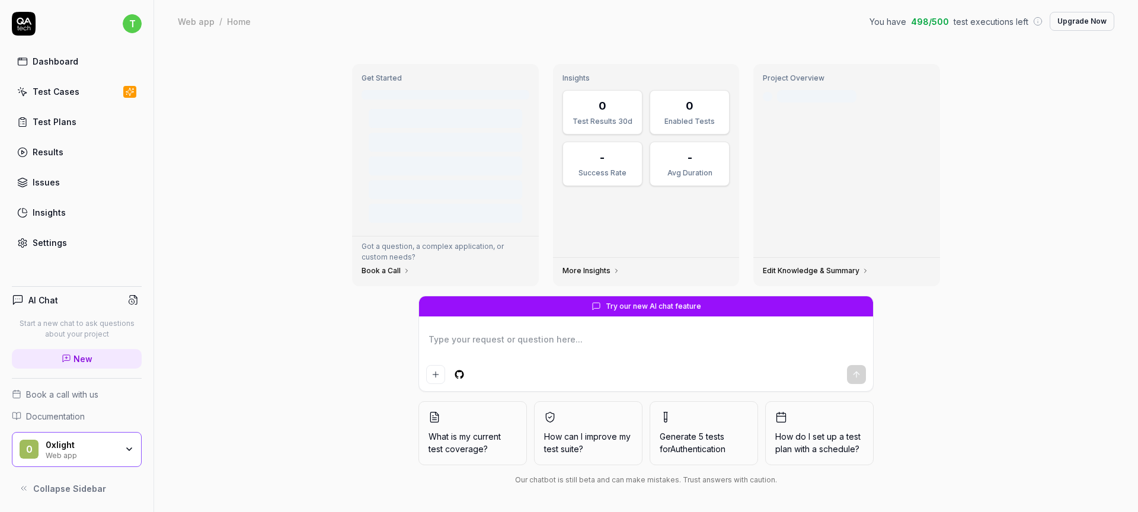  What do you see at coordinates (1082, 21) in the screenshot?
I see `button: Upgrade Now` at bounding box center [1082, 21].